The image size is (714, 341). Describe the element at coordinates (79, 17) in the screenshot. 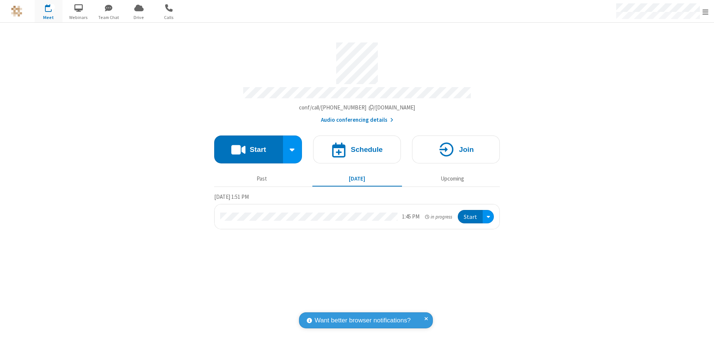

I see `span: Webinars` at that location.